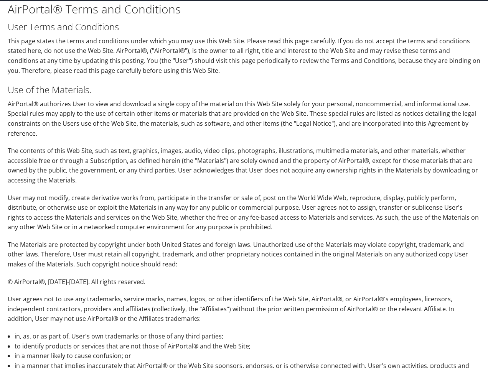 This screenshot has width=488, height=368. I want to click on p: User agrees not to use any trademarks, service marks, names, logos, or other identifiers of the W..., so click(244, 309).